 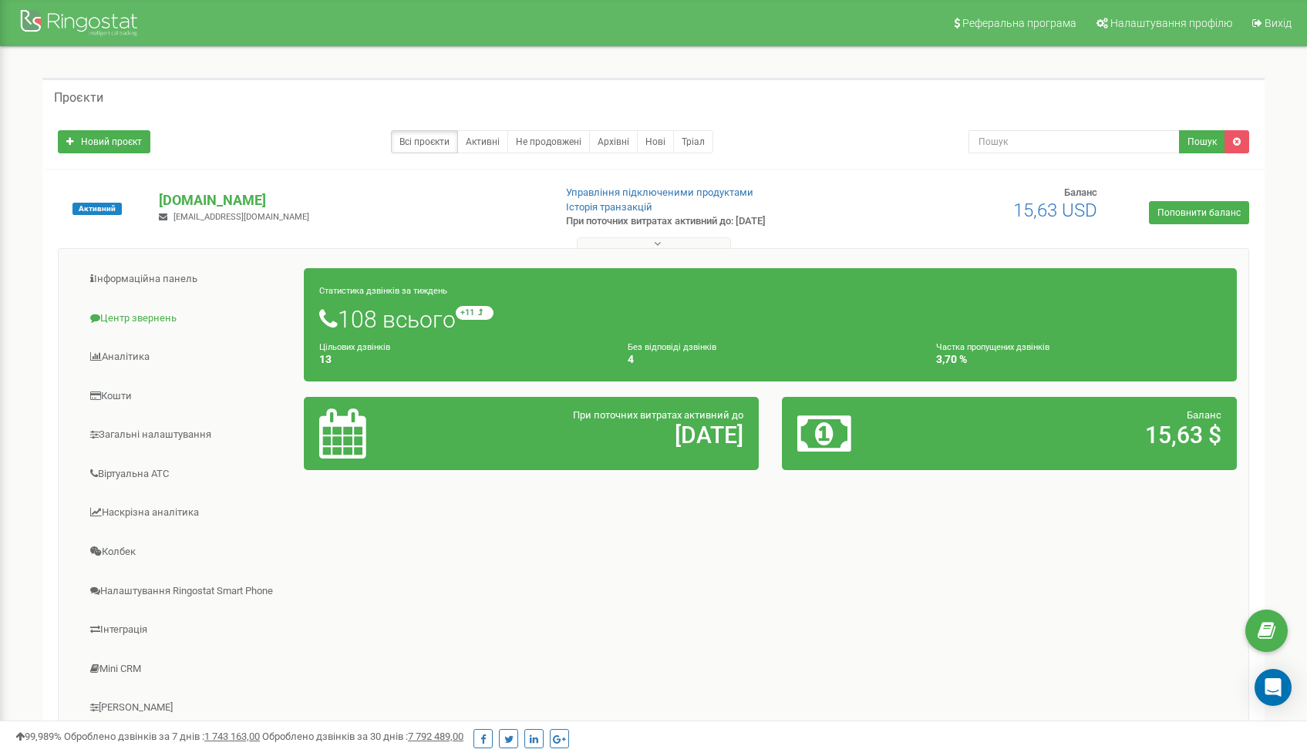 I want to click on span: Реферальна програма, so click(x=1019, y=23).